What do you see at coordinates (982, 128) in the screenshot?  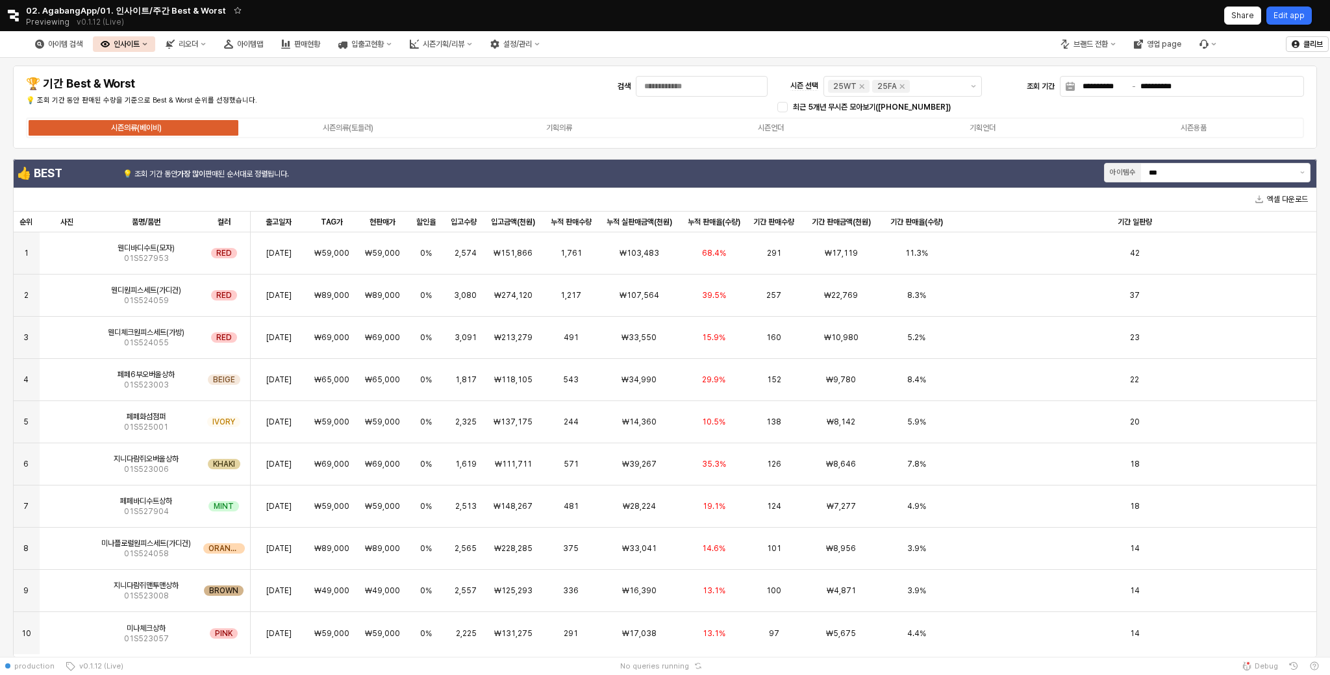 I see `div: 기획언더` at bounding box center [982, 128].